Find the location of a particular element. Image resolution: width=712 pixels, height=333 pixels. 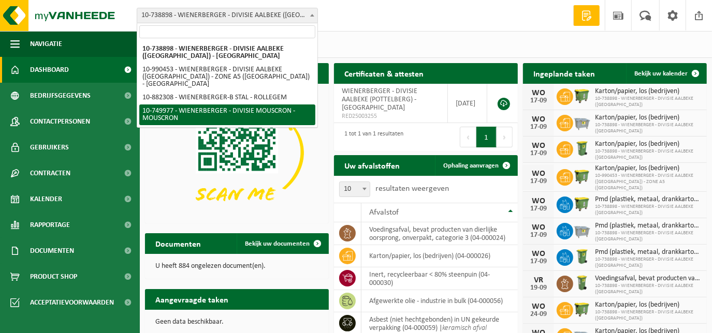

span: Acceptatievoorwaarden is located at coordinates (72, 303).